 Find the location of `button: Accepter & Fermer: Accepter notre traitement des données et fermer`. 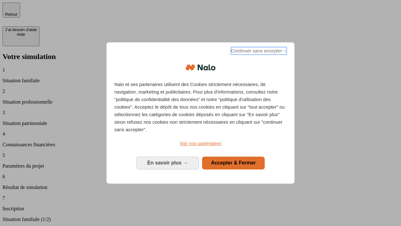

button: Accepter & Fermer: Accepter notre traitement des données et fermer is located at coordinates (233, 163).